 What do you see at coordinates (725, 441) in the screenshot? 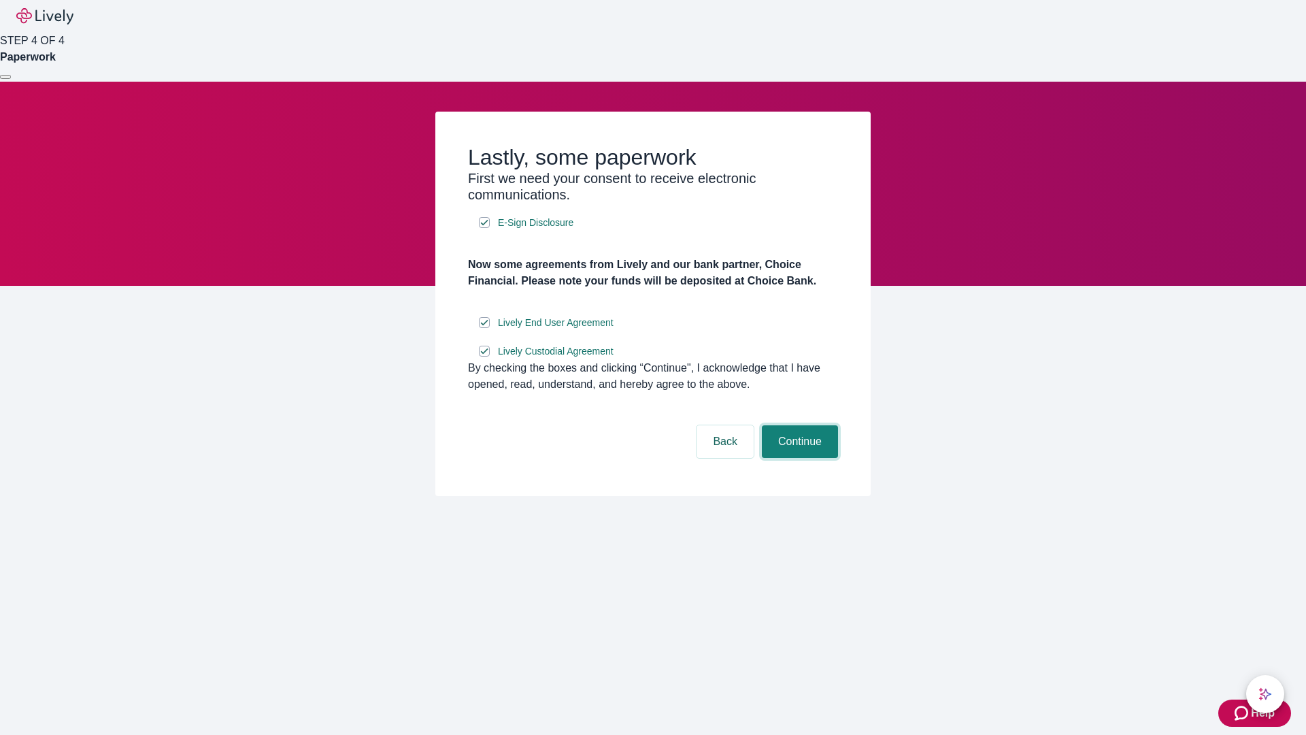
I see `button: Back` at bounding box center [725, 441].